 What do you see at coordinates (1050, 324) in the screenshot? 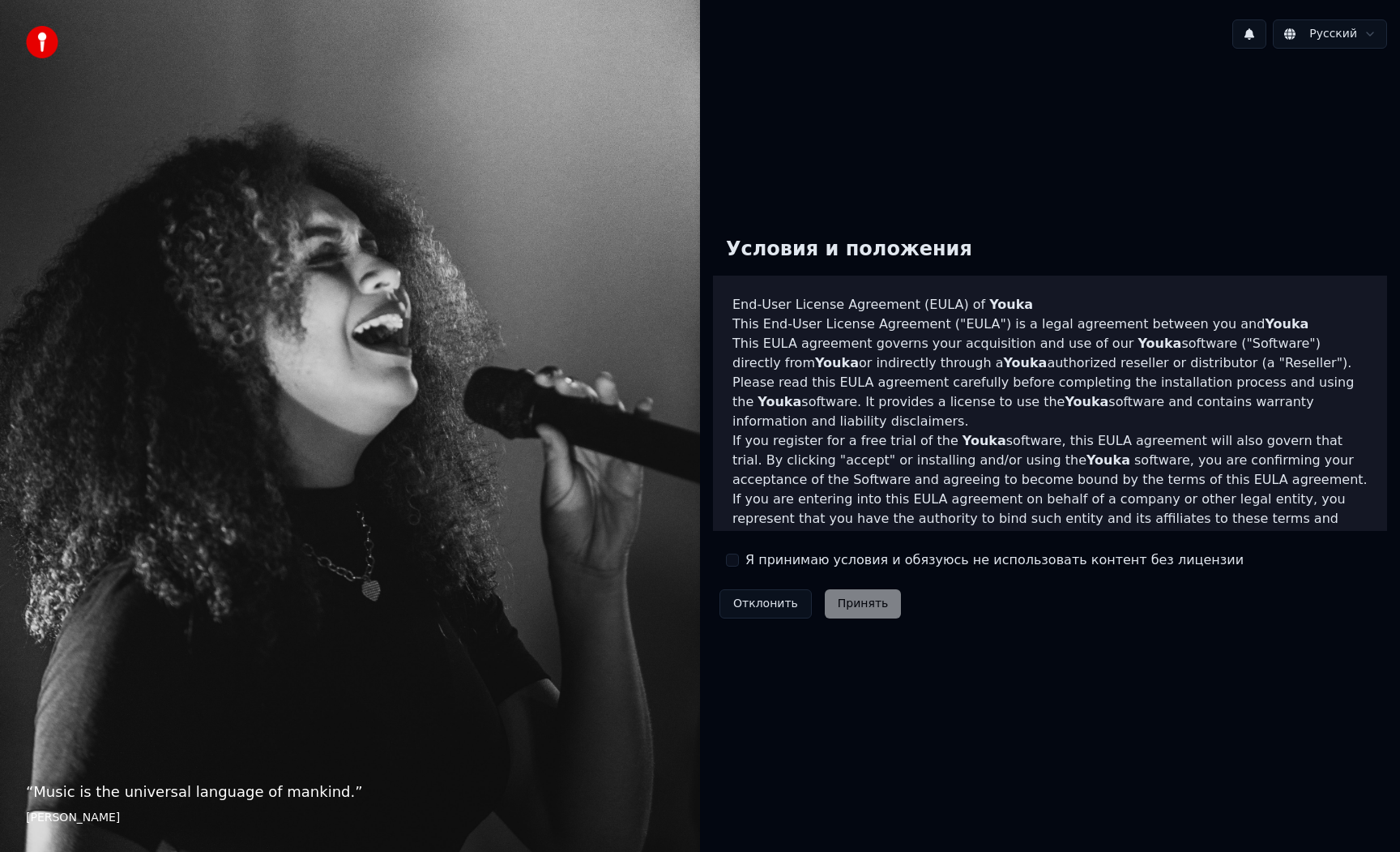
I see `p: This End-User License Agreement ("EULA") is a legal agreement between you and` at bounding box center [1050, 324].